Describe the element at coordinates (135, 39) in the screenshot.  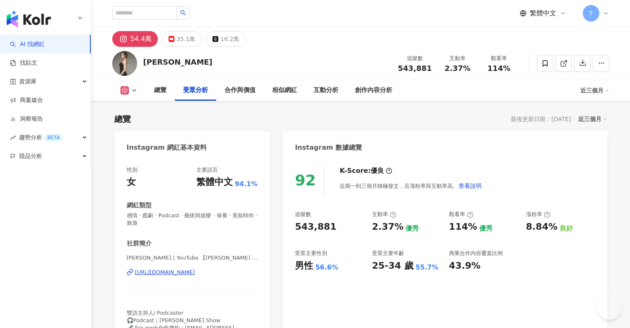
I see `button: 54.4萬` at that location.